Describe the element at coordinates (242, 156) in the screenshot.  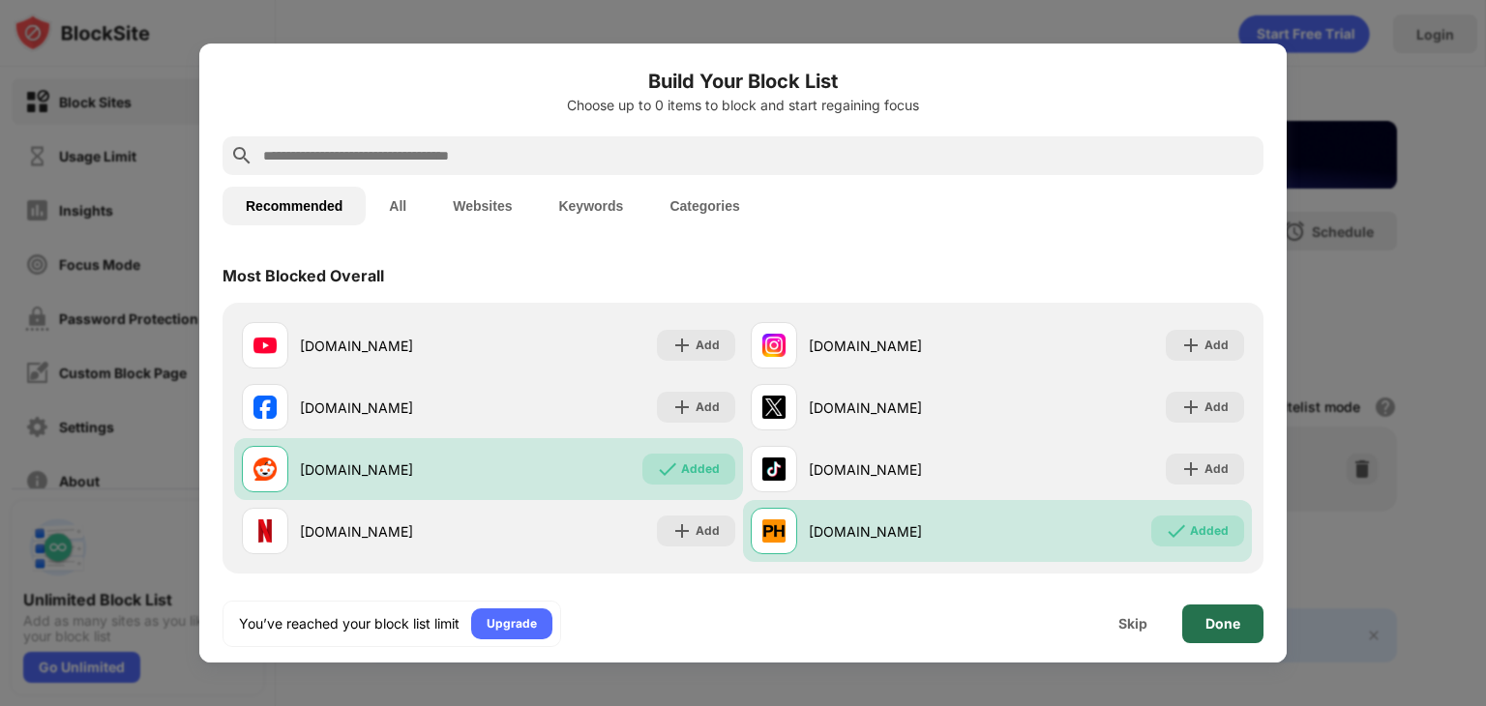
I see `img: search.svg` at that location.